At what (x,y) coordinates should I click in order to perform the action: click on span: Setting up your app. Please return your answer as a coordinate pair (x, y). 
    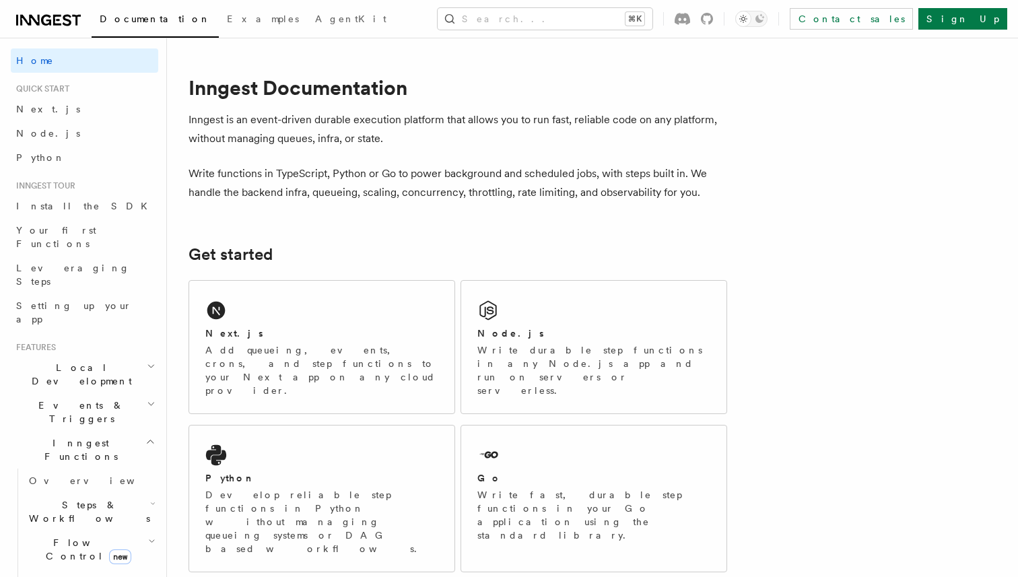
    Looking at the image, I should click on (74, 312).